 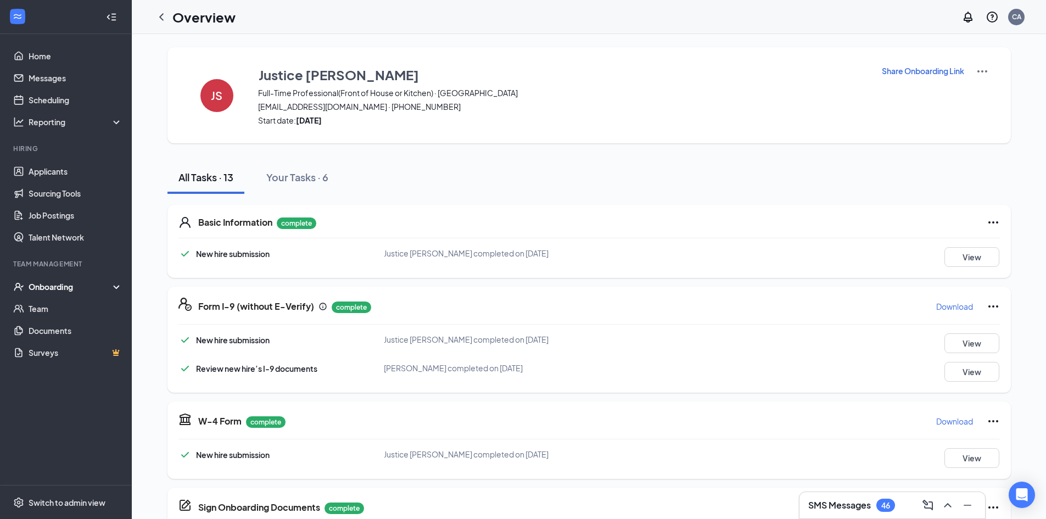 I want to click on h5: Sign Onboarding Documents, so click(x=259, y=507).